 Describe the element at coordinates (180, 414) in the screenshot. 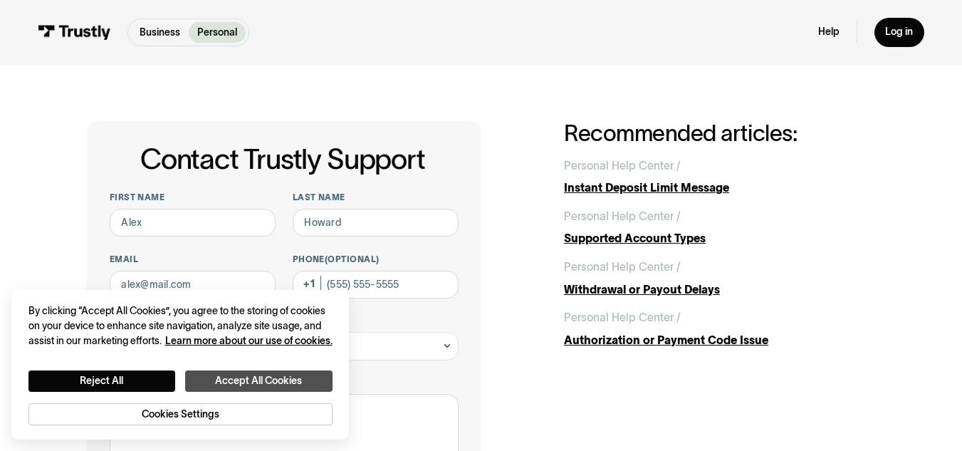

I see `button: Cookies Settings` at that location.